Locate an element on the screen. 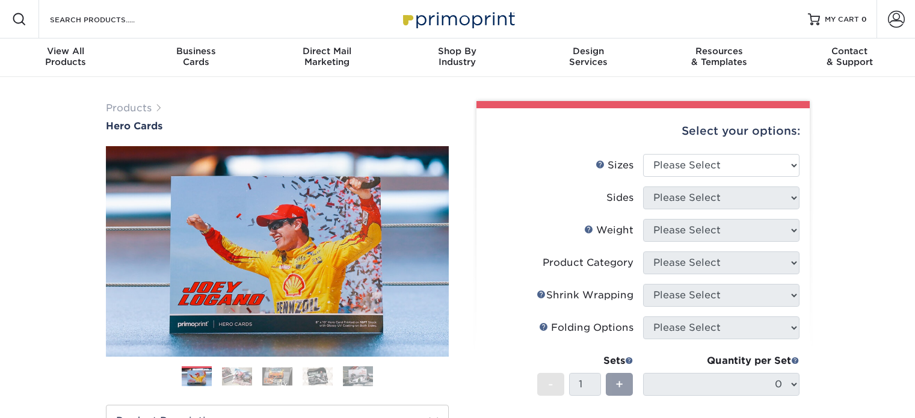 Image resolution: width=915 pixels, height=418 pixels. a: Contact& Support is located at coordinates (849, 58).